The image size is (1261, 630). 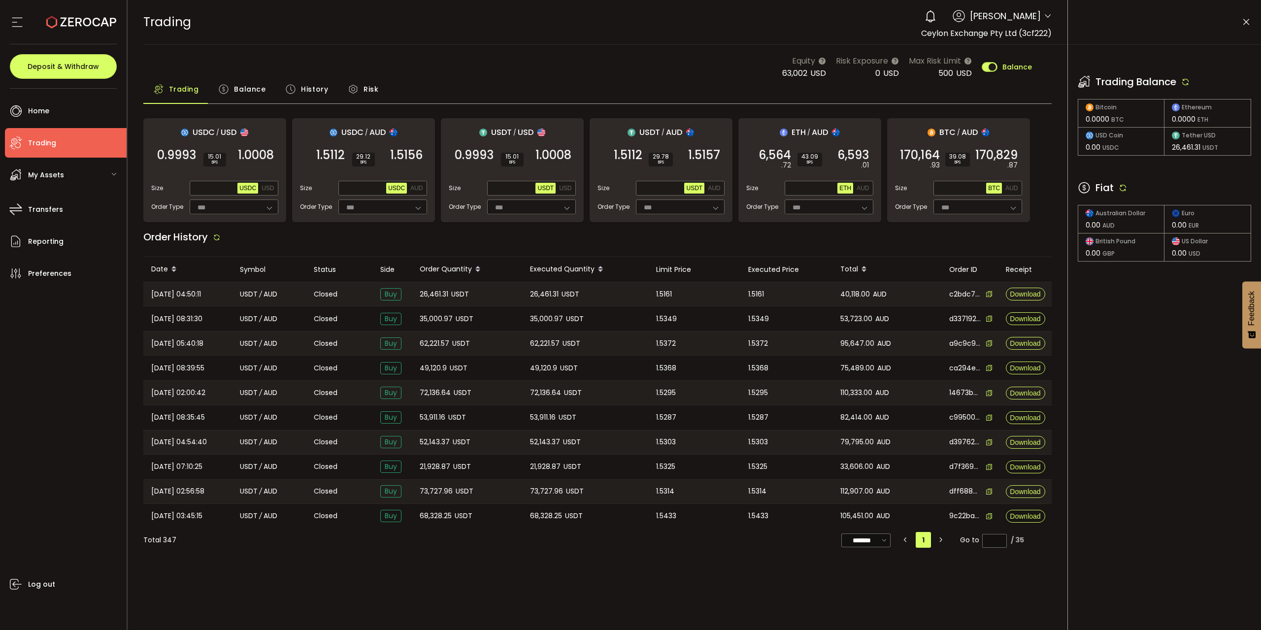 I want to click on span: Balance, so click(x=1017, y=67).